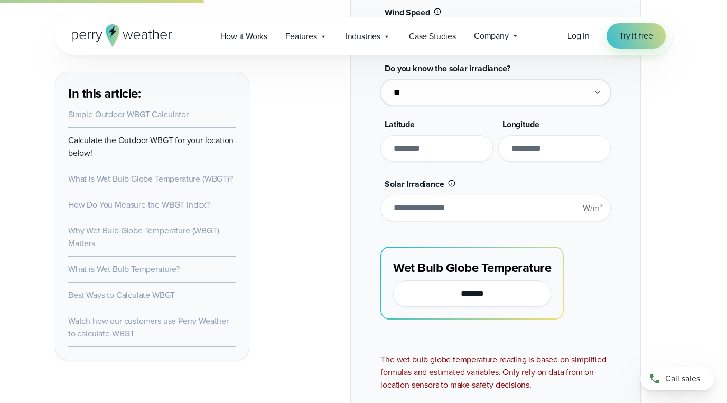 Image resolution: width=727 pixels, height=403 pixels. Describe the element at coordinates (148, 327) in the screenshot. I see `a: Watch how our customers use Perry Weather to calculate WBGT` at that location.